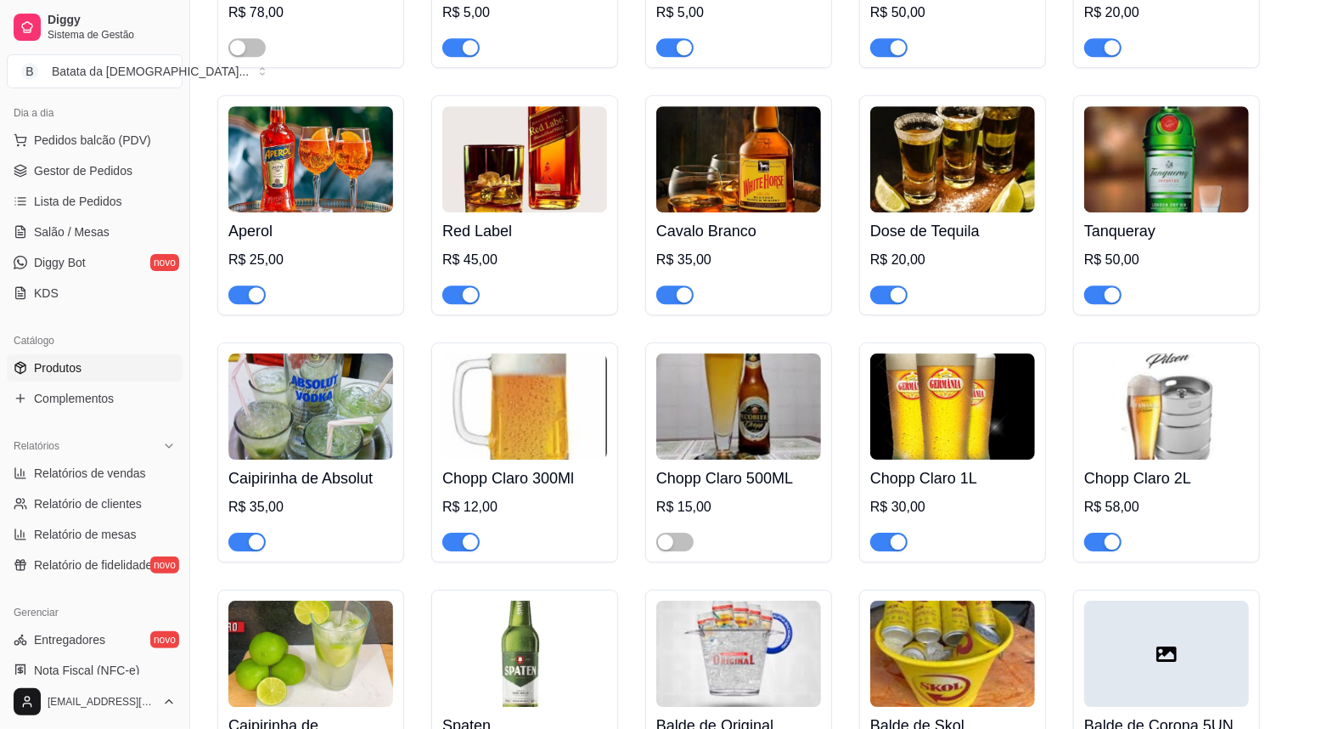 The width and height of the screenshot is (1344, 729). What do you see at coordinates (94, 341) in the screenshot?
I see `div: Catálogo` at bounding box center [94, 341].